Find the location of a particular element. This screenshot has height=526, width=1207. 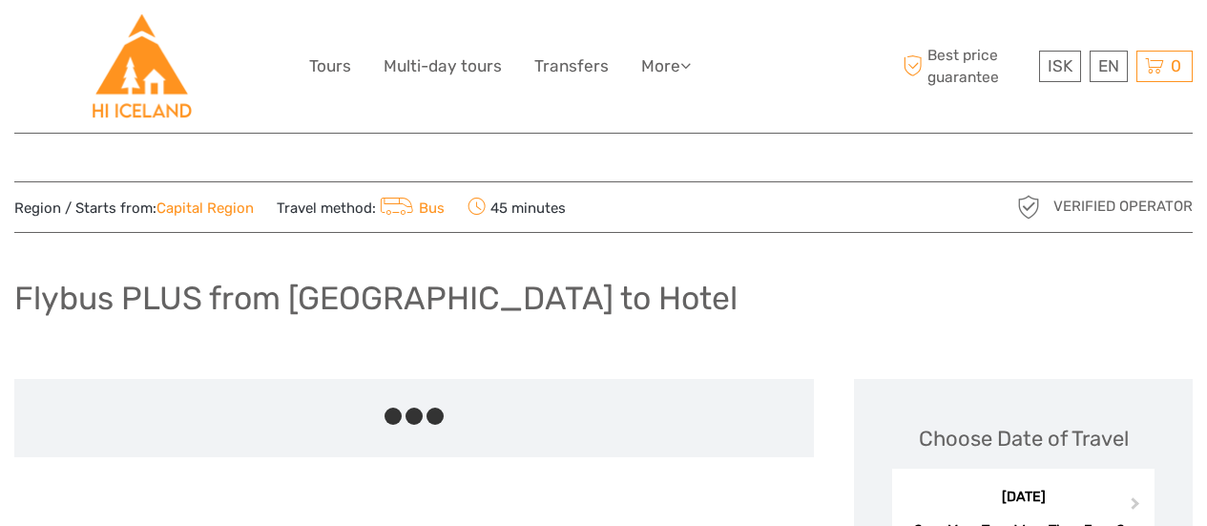

a: Capital Region is located at coordinates (205, 208).